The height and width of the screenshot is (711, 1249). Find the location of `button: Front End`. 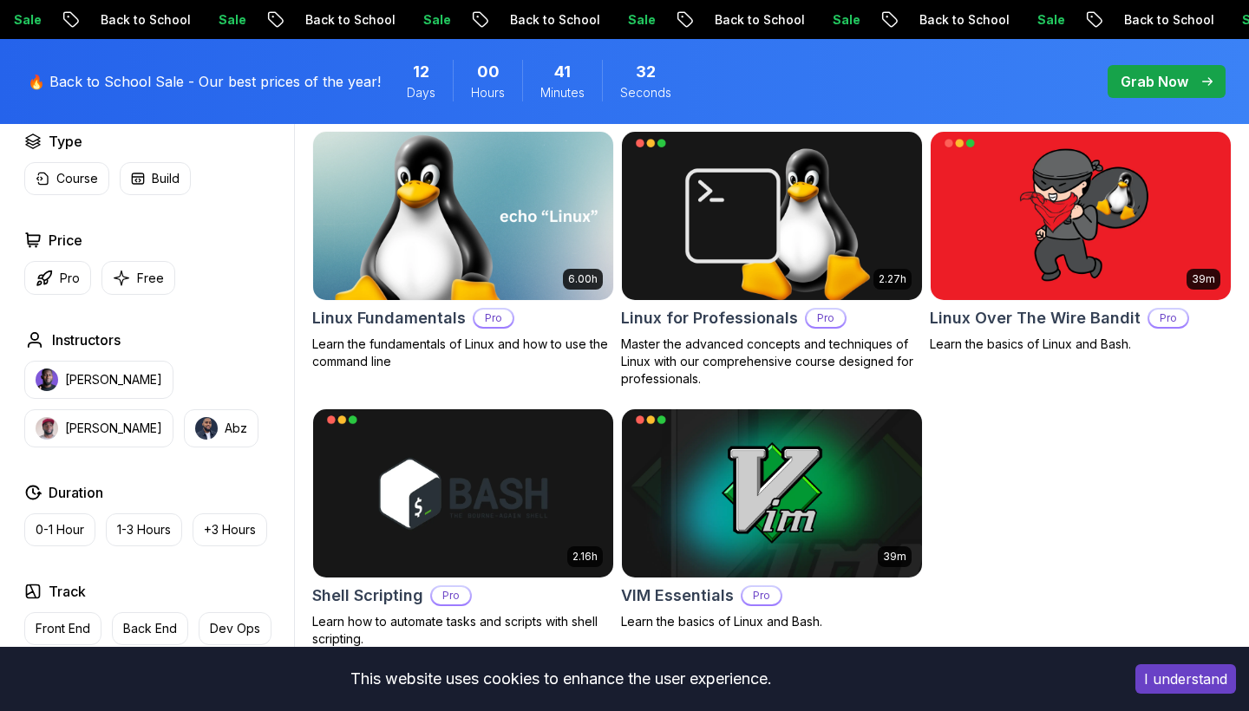

button: Front End is located at coordinates (62, 629).